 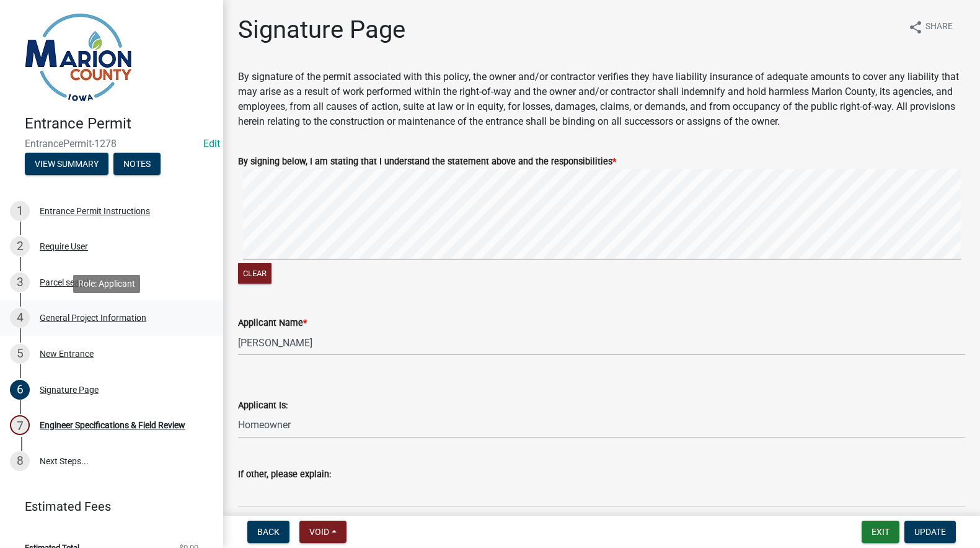 I want to click on div: Require User, so click(x=64, y=246).